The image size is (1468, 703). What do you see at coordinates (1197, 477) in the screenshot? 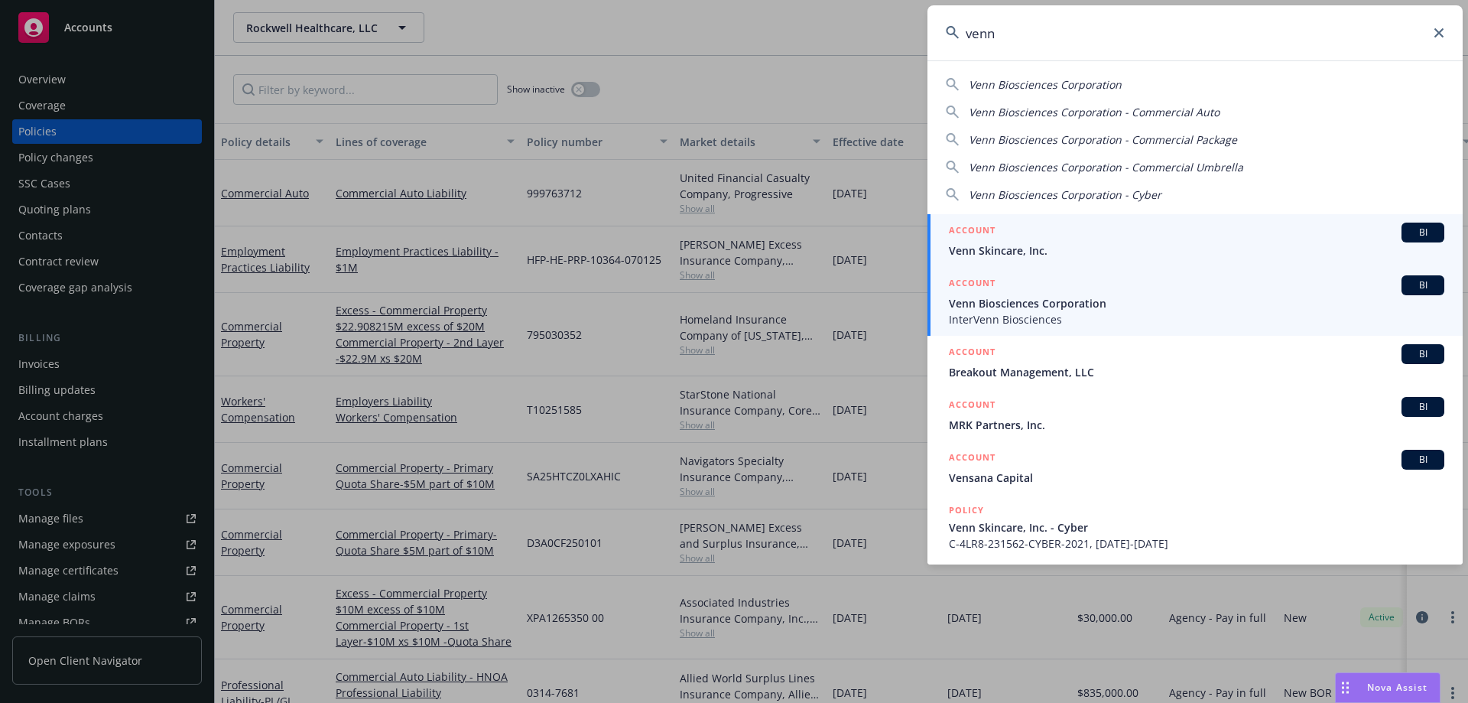
I see `span: Vensana Capital` at bounding box center [1197, 477].